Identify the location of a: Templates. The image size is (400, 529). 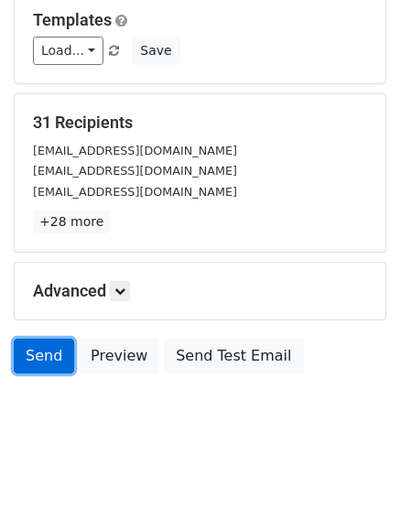
(72, 19).